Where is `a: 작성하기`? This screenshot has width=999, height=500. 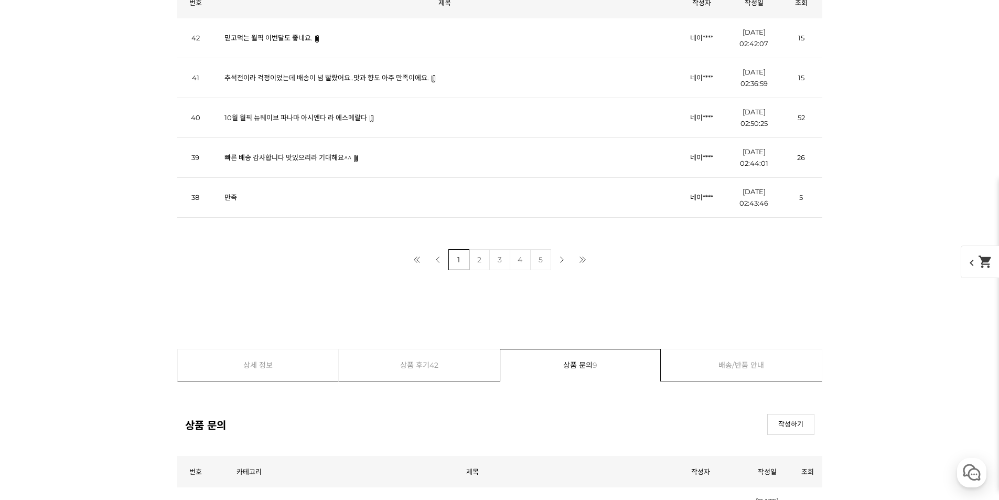 a: 작성하기 is located at coordinates (790, 424).